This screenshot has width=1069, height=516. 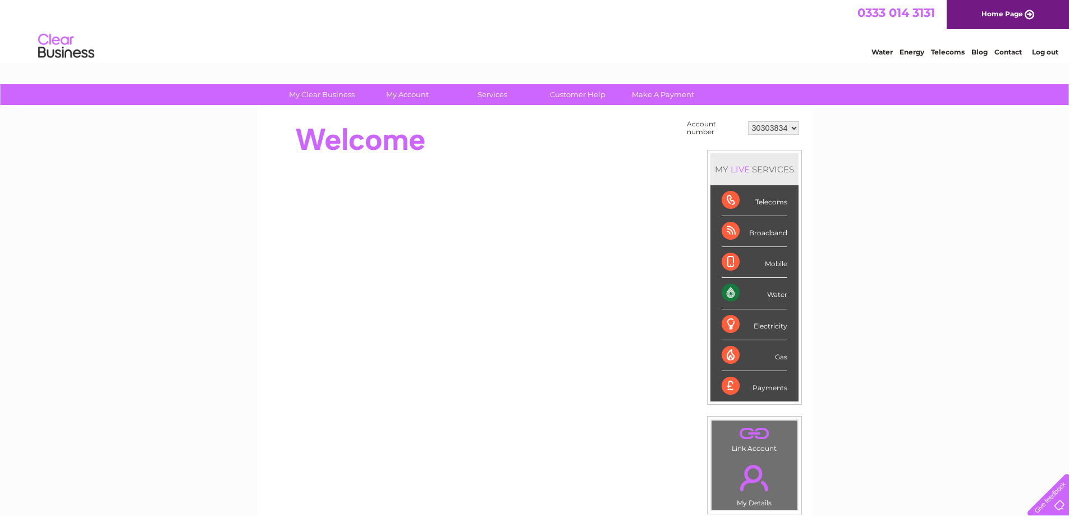 I want to click on div: Telecoms, so click(x=754, y=200).